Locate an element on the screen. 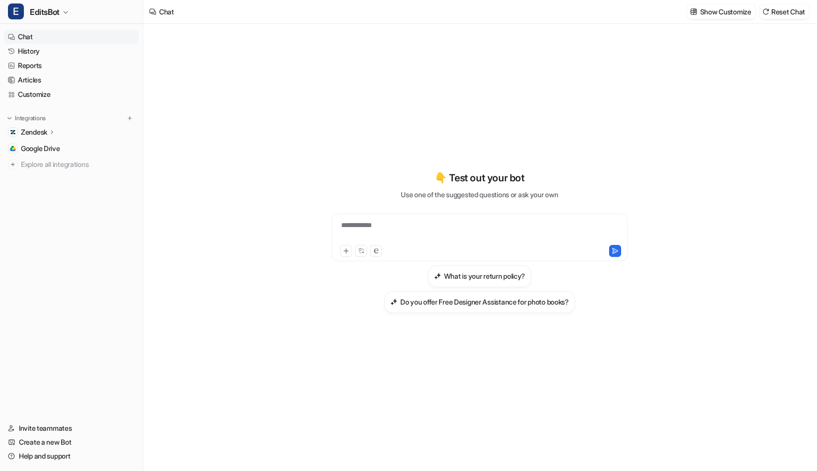 This screenshot has height=471, width=817. img: customize is located at coordinates (693, 11).